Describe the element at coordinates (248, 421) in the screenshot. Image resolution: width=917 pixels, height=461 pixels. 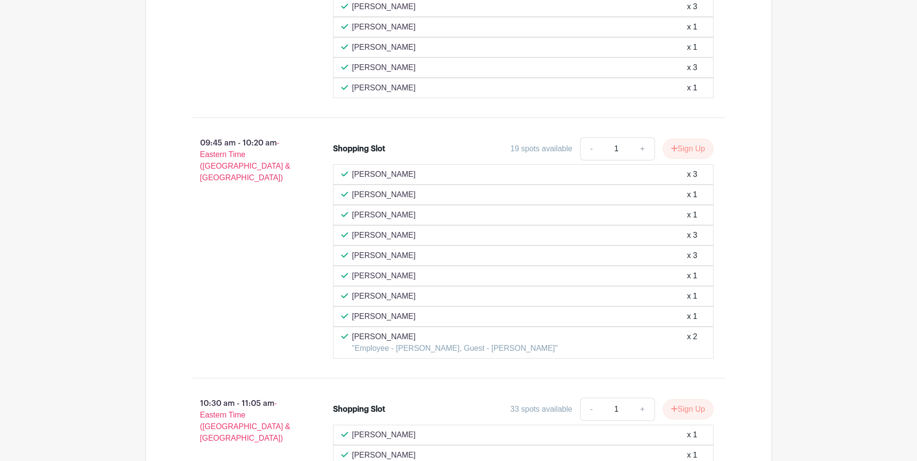
I see `p: 10:30 am - 11:05 am` at that location.